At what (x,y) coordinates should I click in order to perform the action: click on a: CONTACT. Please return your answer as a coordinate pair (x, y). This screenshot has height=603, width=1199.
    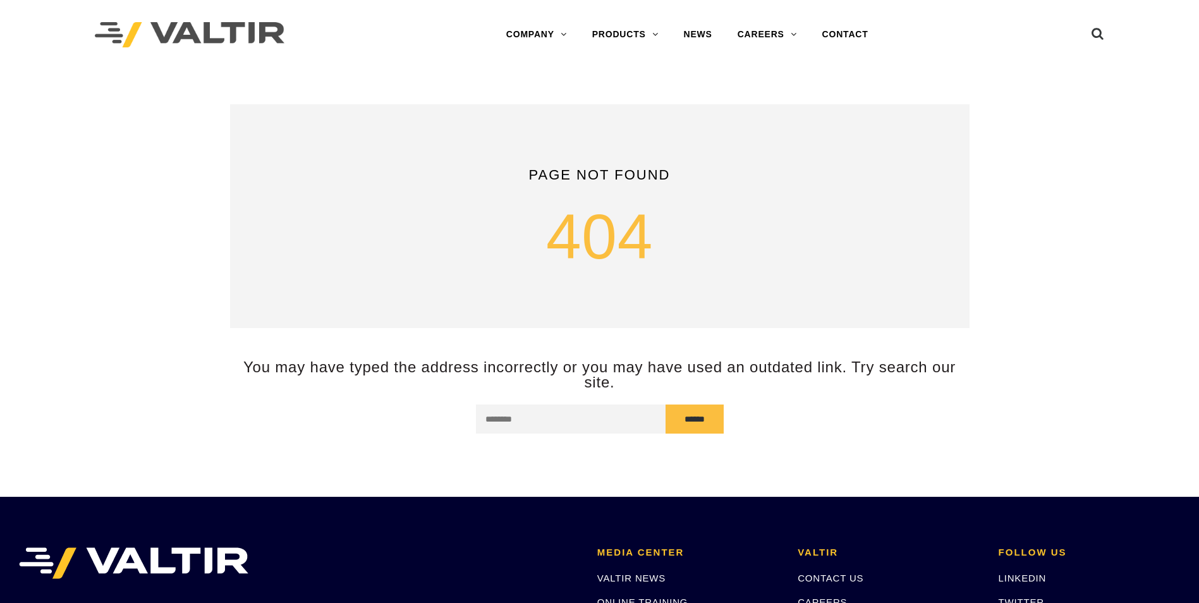
    Looking at the image, I should click on (845, 35).